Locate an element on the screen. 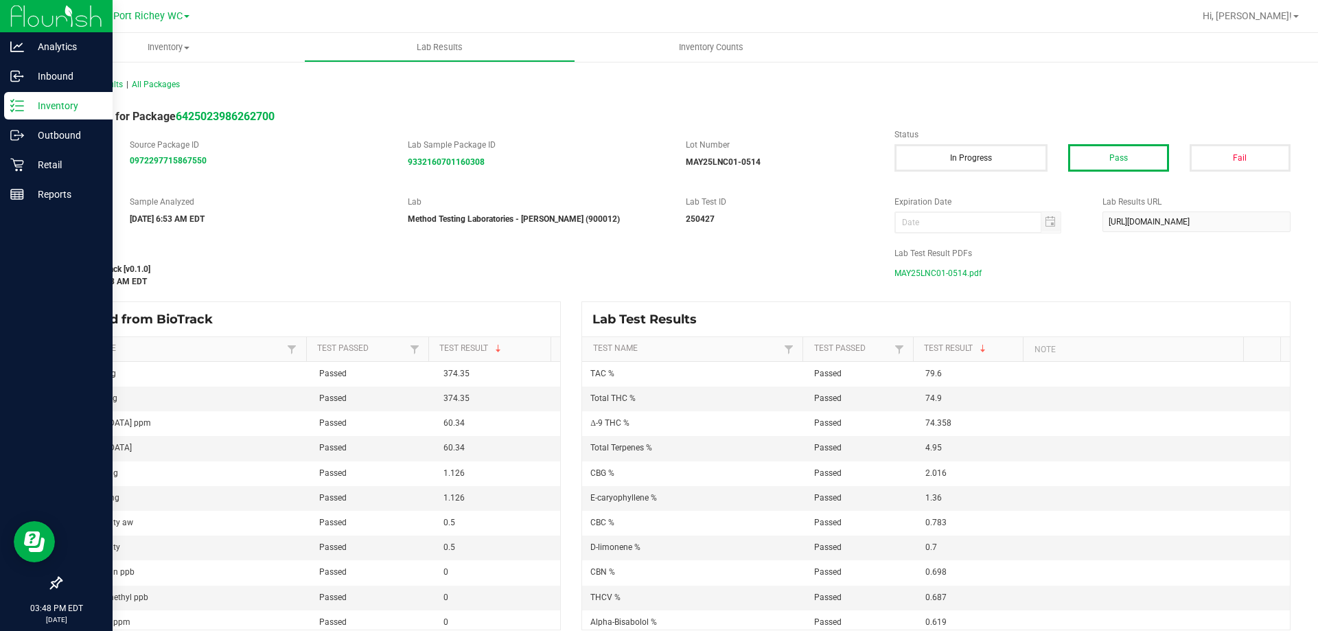 The height and width of the screenshot is (631, 1318). a: 0972297715867550 is located at coordinates (168, 161).